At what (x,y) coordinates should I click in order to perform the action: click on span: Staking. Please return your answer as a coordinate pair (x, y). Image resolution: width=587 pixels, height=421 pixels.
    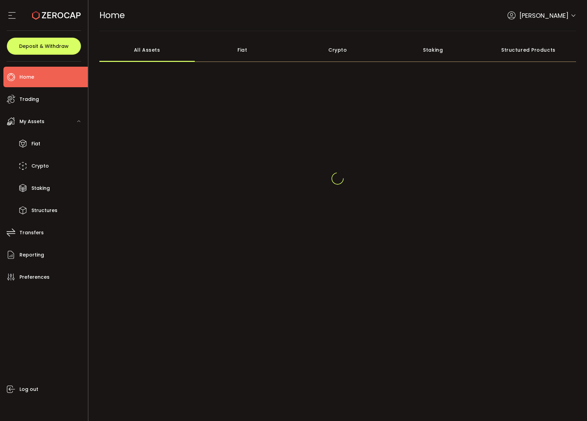
    Looking at the image, I should click on (41, 188).